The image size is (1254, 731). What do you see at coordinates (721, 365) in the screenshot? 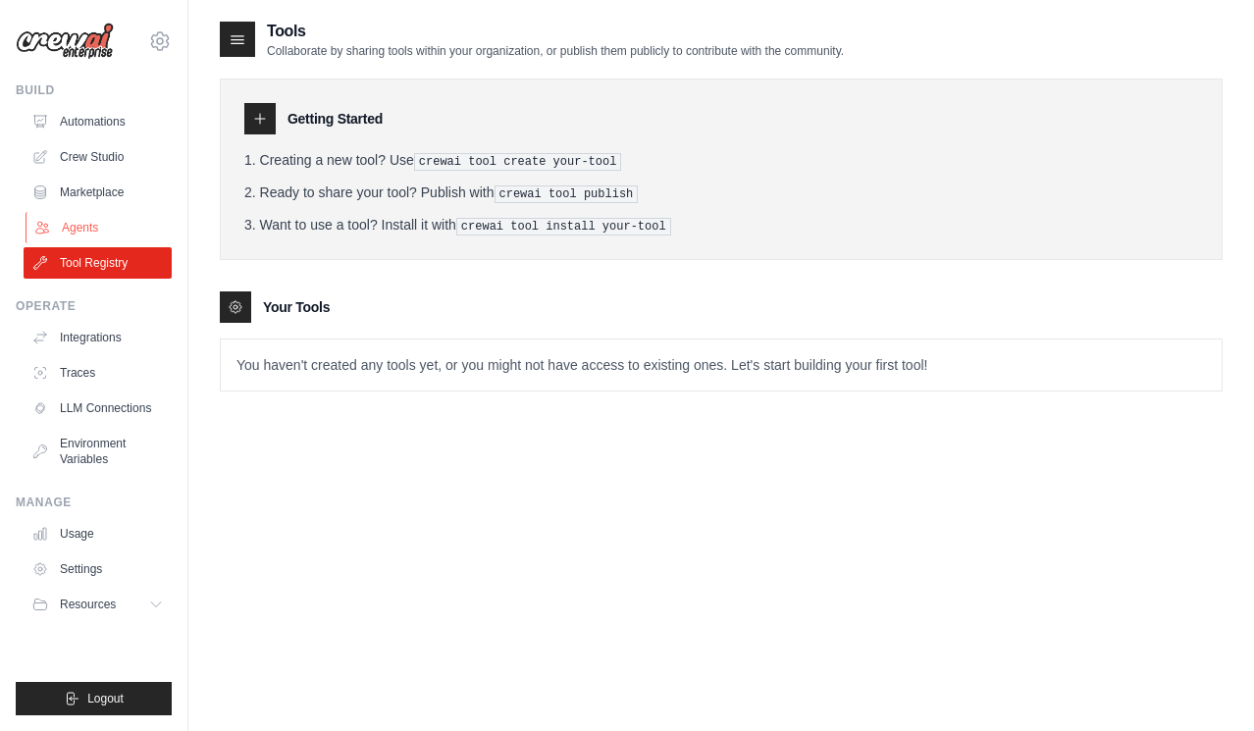
I see `p: You haven't created any tools yet, or you might not have access to existing ones. Let's start bui...` at bounding box center [721, 365].